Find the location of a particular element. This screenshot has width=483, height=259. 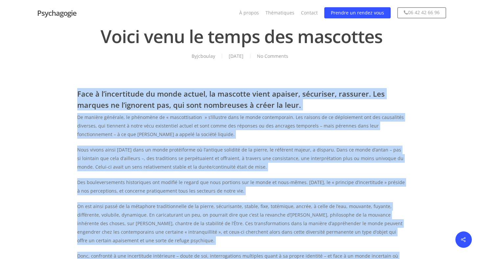

a: No Comments is located at coordinates (272, 56).